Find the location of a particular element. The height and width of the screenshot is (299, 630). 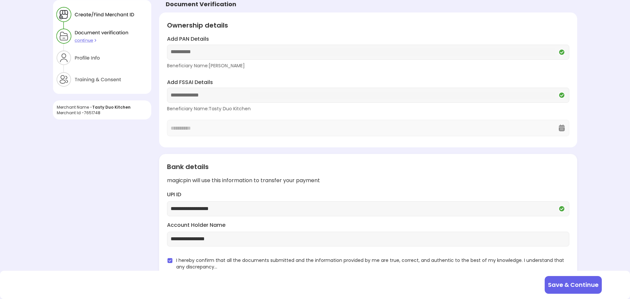

div: magicpin will use this information to transfer your payment is located at coordinates (368, 180).